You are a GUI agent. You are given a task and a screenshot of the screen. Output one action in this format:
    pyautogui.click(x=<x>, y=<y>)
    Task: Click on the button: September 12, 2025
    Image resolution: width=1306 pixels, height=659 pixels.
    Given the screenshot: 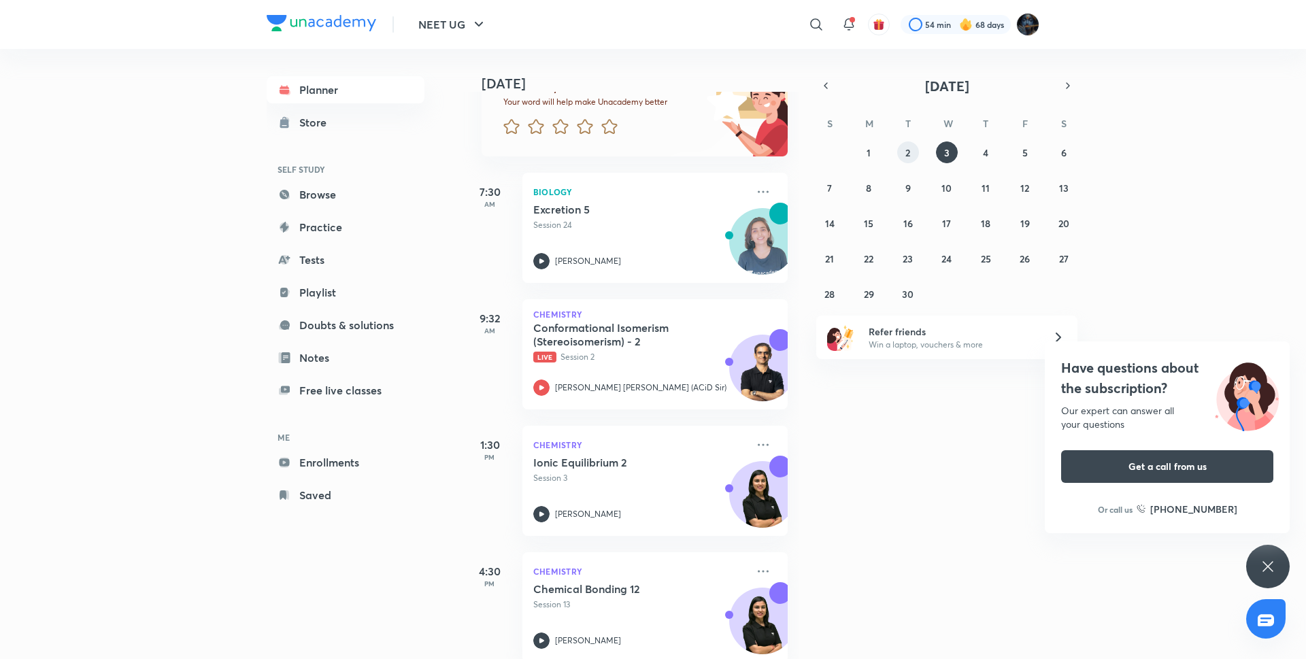 What is the action you would take?
    pyautogui.click(x=1025, y=188)
    